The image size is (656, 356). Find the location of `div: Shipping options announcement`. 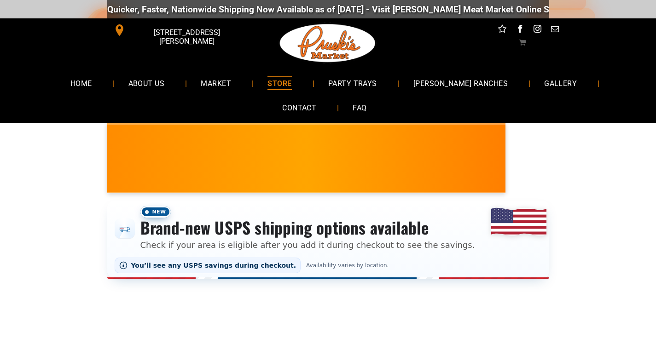

div: Shipping options announcement is located at coordinates (328, 240).